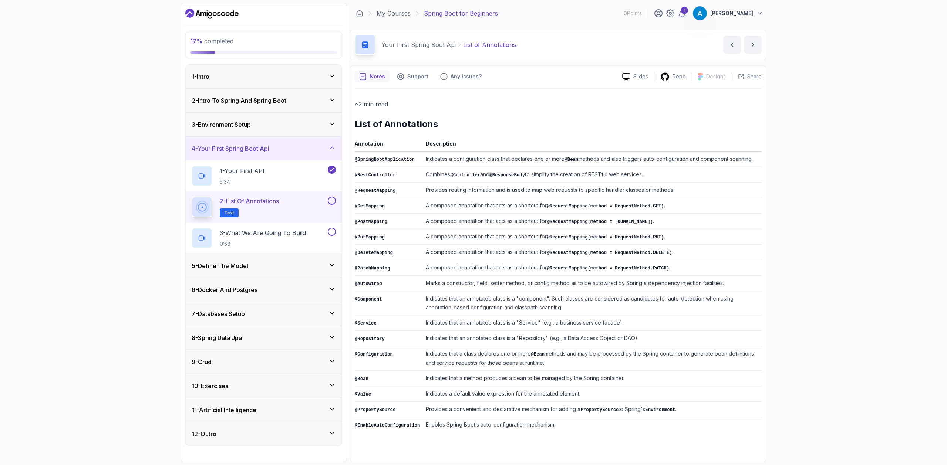 This screenshot has width=947, height=465. Describe the element at coordinates (660, 410) in the screenshot. I see `code: Environment` at that location.